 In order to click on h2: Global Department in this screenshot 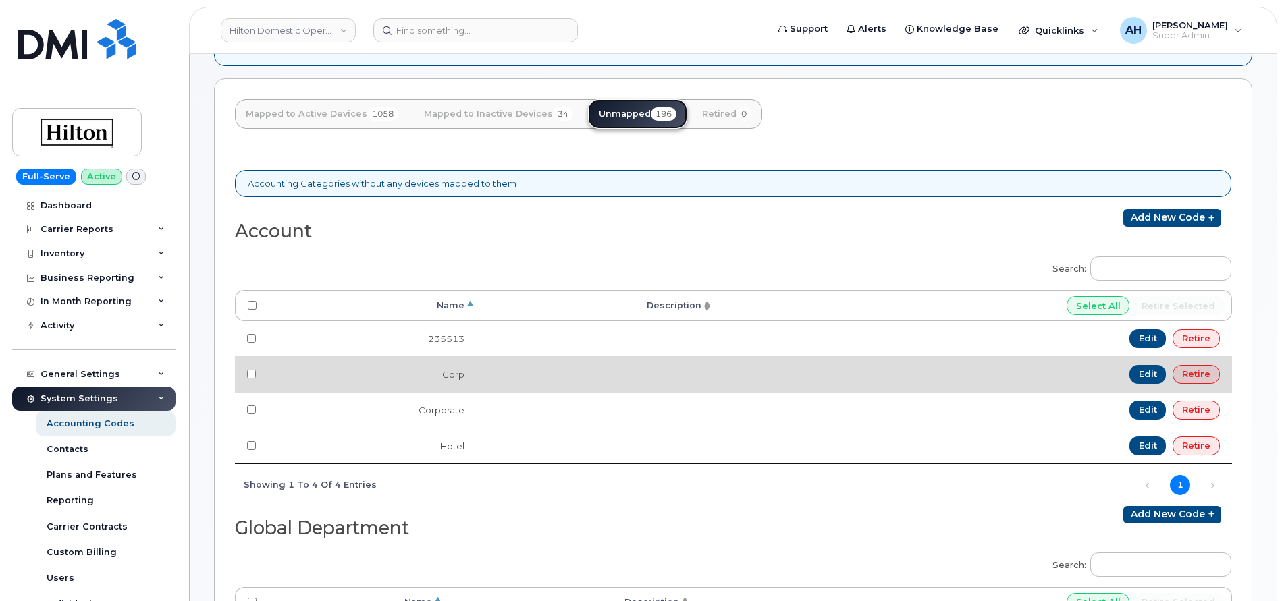, I will do `click(478, 528)`.